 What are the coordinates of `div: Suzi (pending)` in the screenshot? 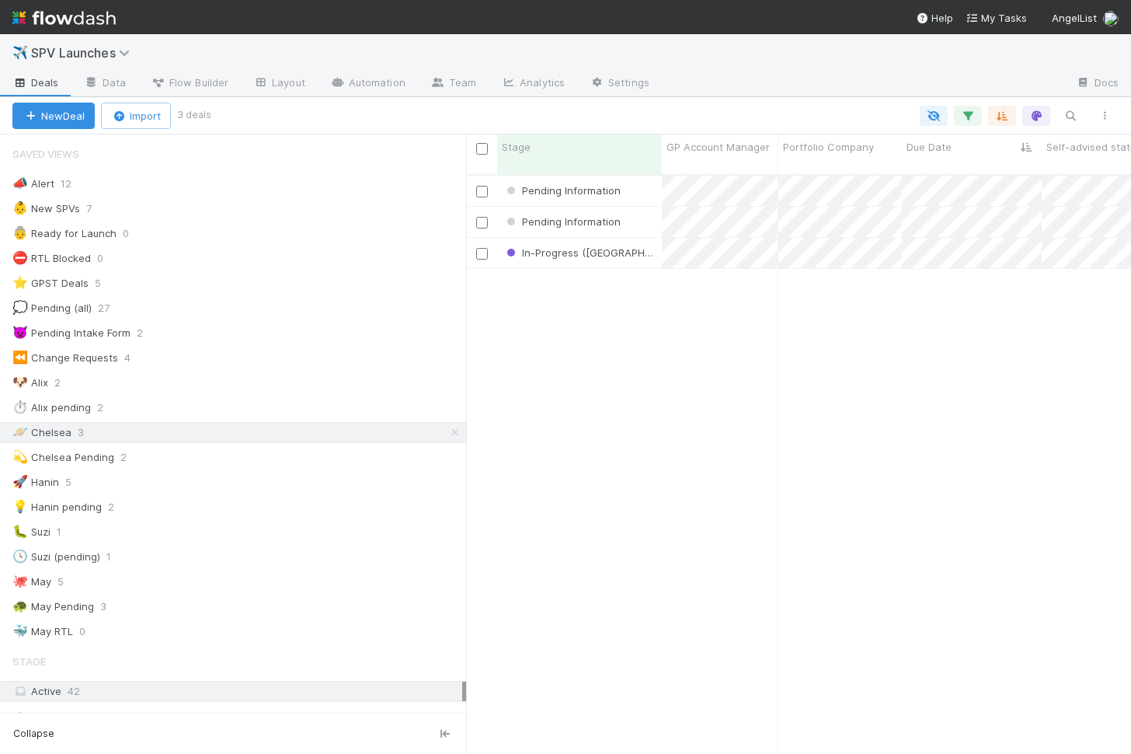 It's located at (56, 556).